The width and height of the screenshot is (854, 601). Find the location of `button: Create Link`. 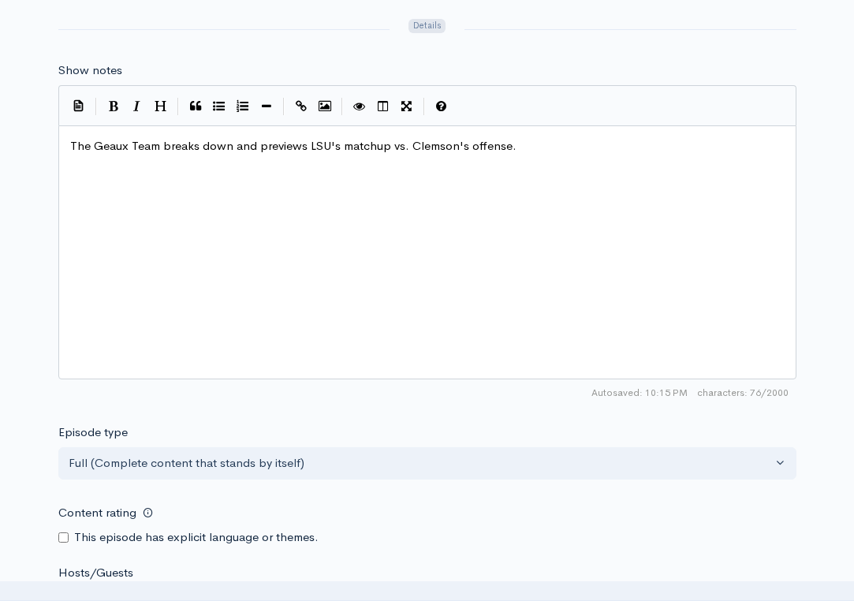

button: Create Link is located at coordinates (301, 106).